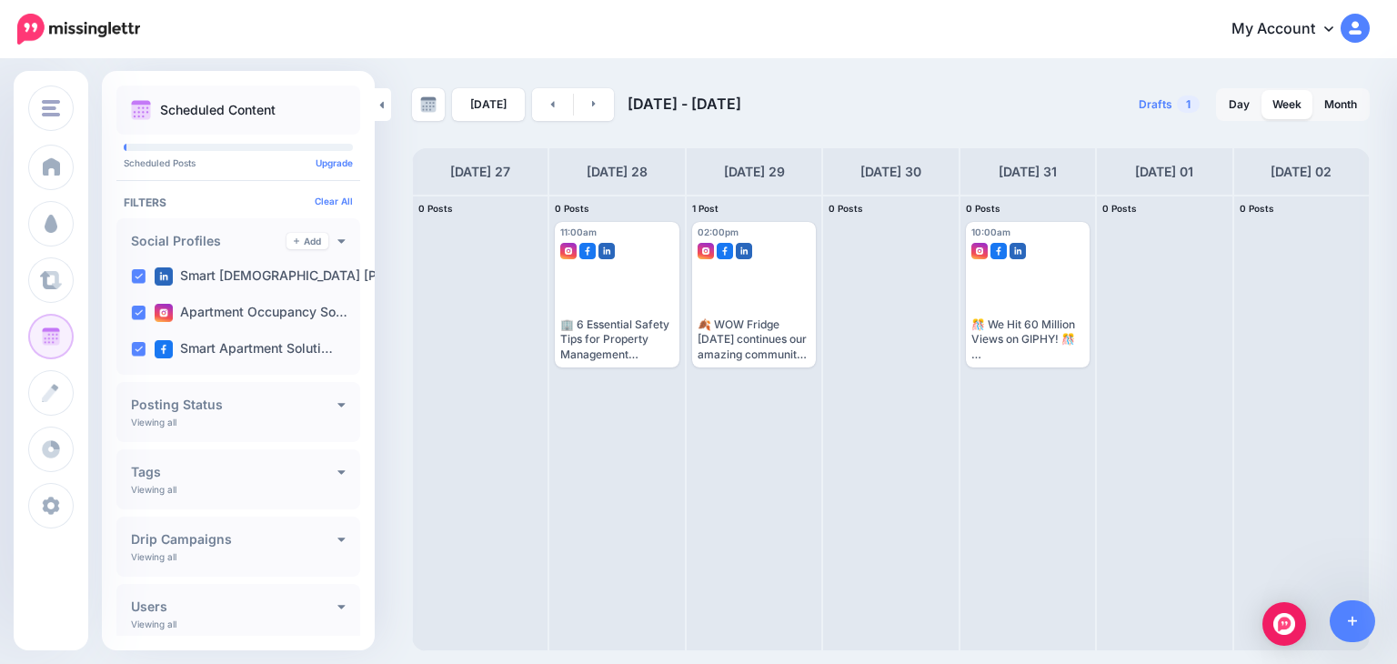 The width and height of the screenshot is (1397, 664). I want to click on h4: Drip Campaigns, so click(234, 539).